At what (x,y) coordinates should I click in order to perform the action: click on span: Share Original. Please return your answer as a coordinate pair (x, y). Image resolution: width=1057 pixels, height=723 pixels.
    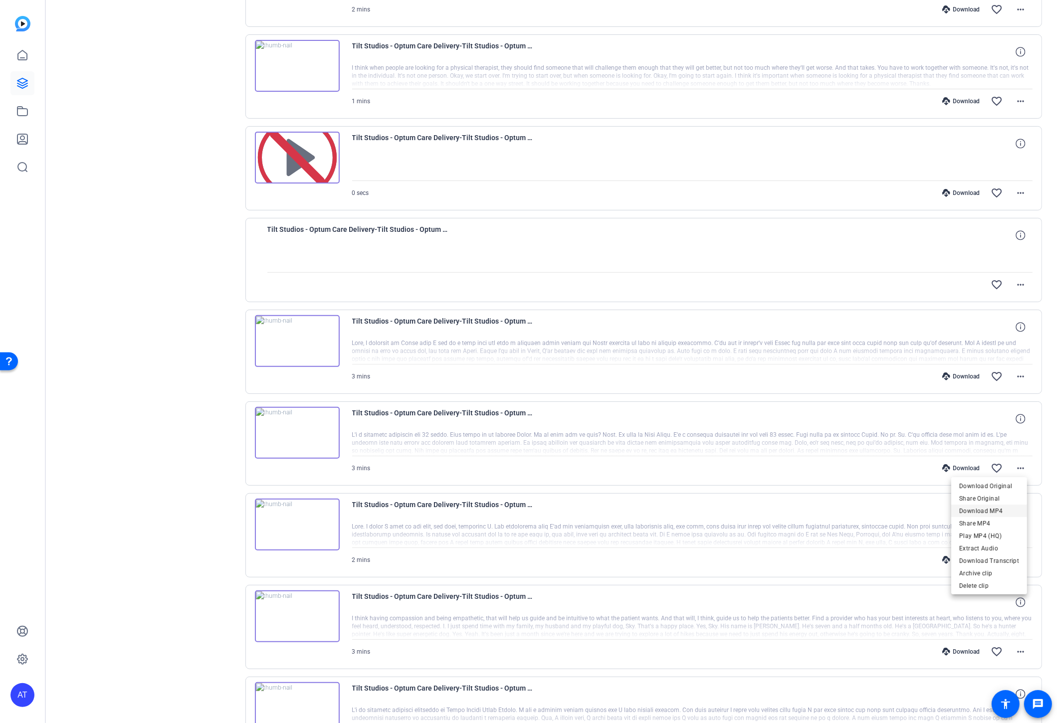
    Looking at the image, I should click on (989, 498).